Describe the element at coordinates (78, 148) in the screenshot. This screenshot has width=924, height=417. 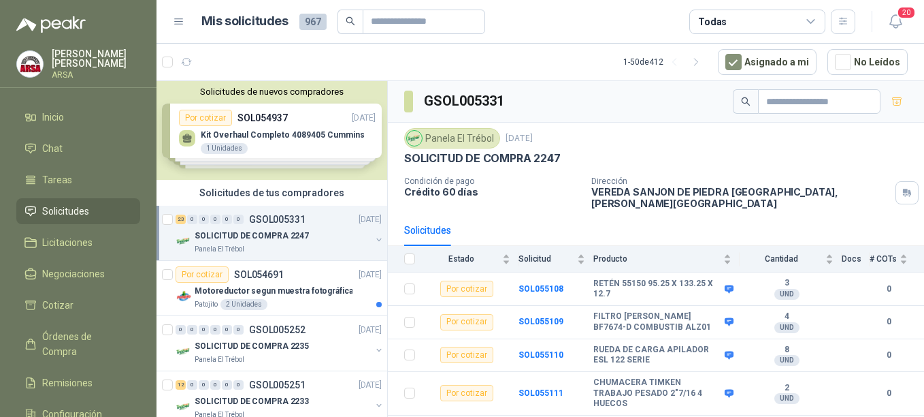
I see `a: Chat` at that location.